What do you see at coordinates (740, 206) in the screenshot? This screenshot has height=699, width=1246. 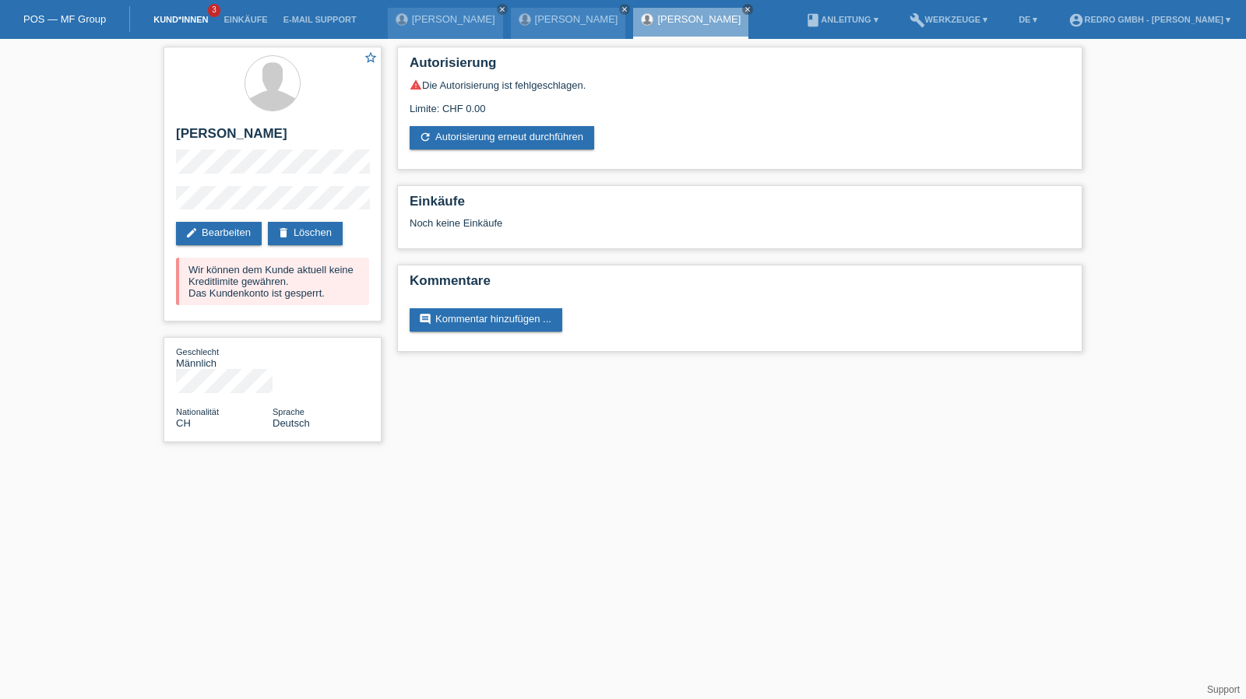 I see `h2: Einkäufe` at bounding box center [740, 206].